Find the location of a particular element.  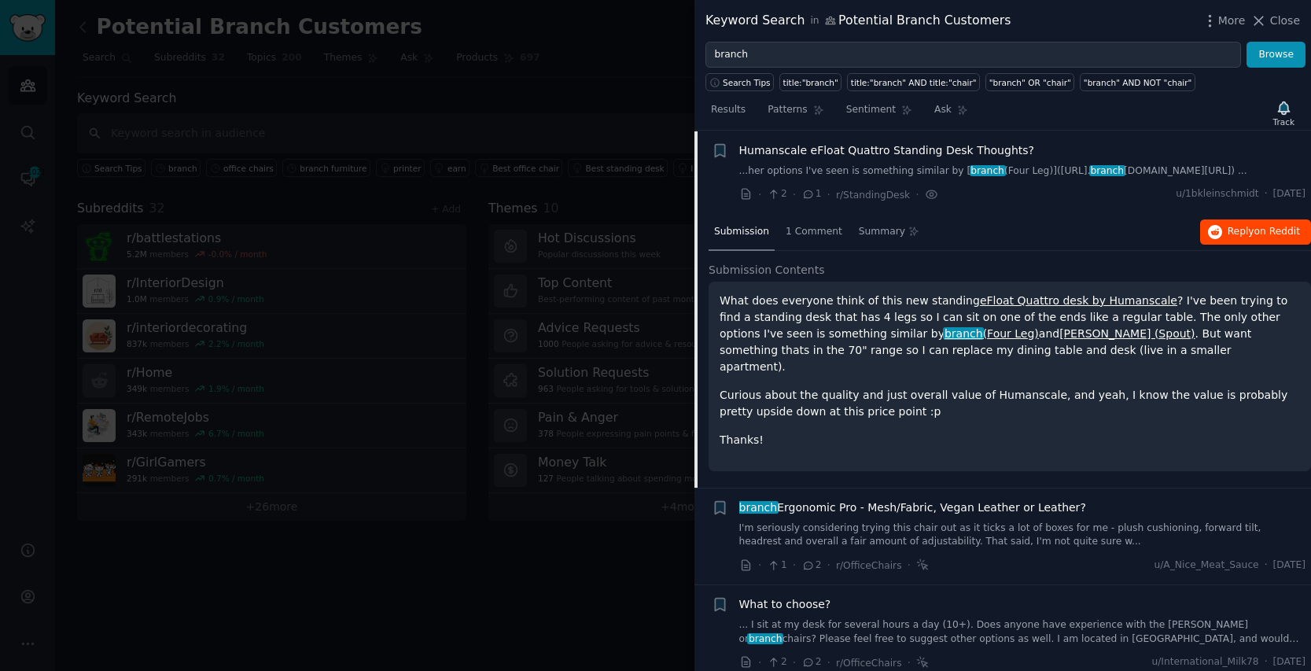

span: Patterns is located at coordinates (787, 110).